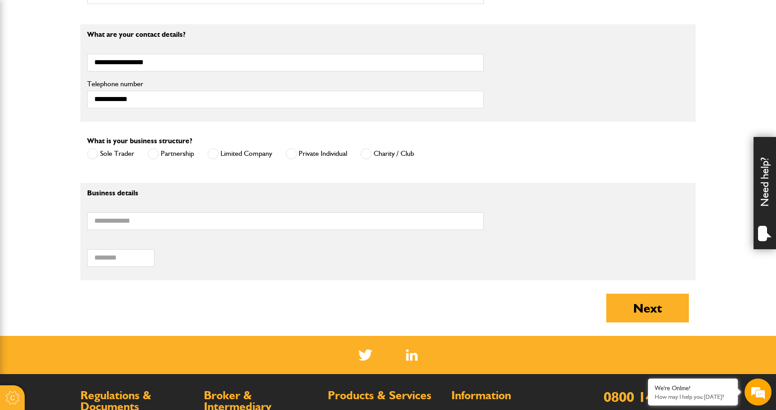 This screenshot has height=410, width=776. I want to click on div: Need help?, so click(765, 193).